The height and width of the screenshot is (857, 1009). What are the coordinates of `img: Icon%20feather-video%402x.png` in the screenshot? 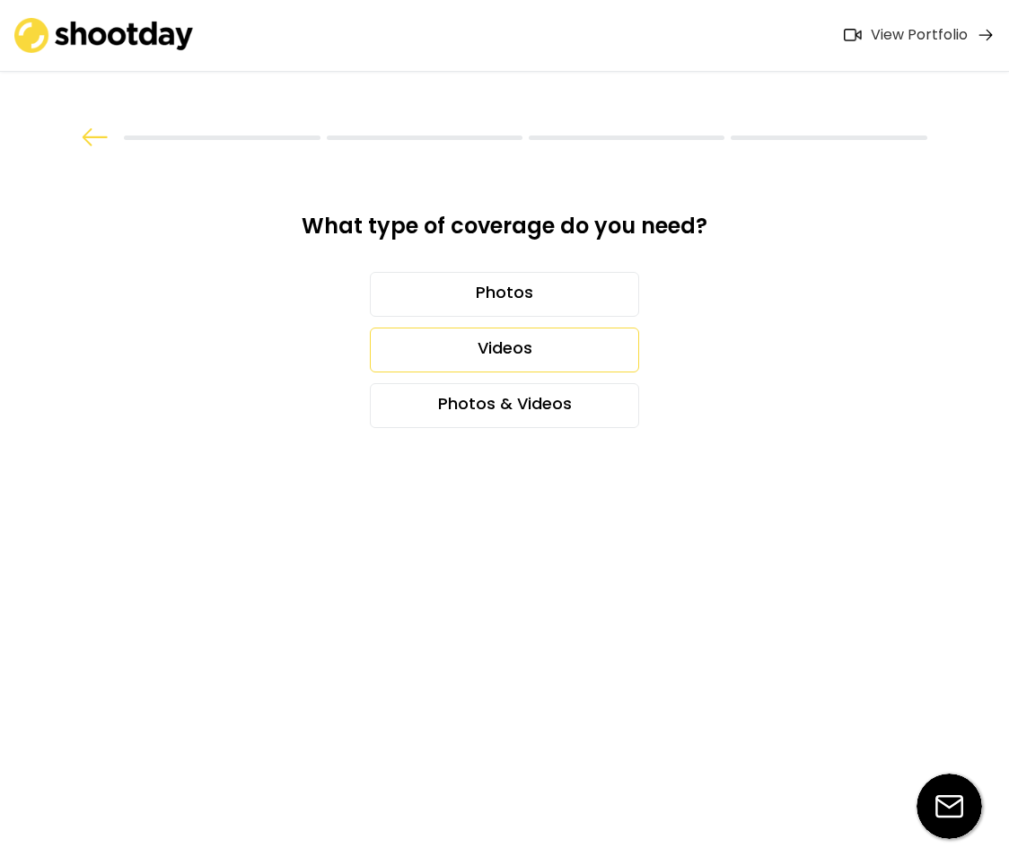 It's located at (853, 35).